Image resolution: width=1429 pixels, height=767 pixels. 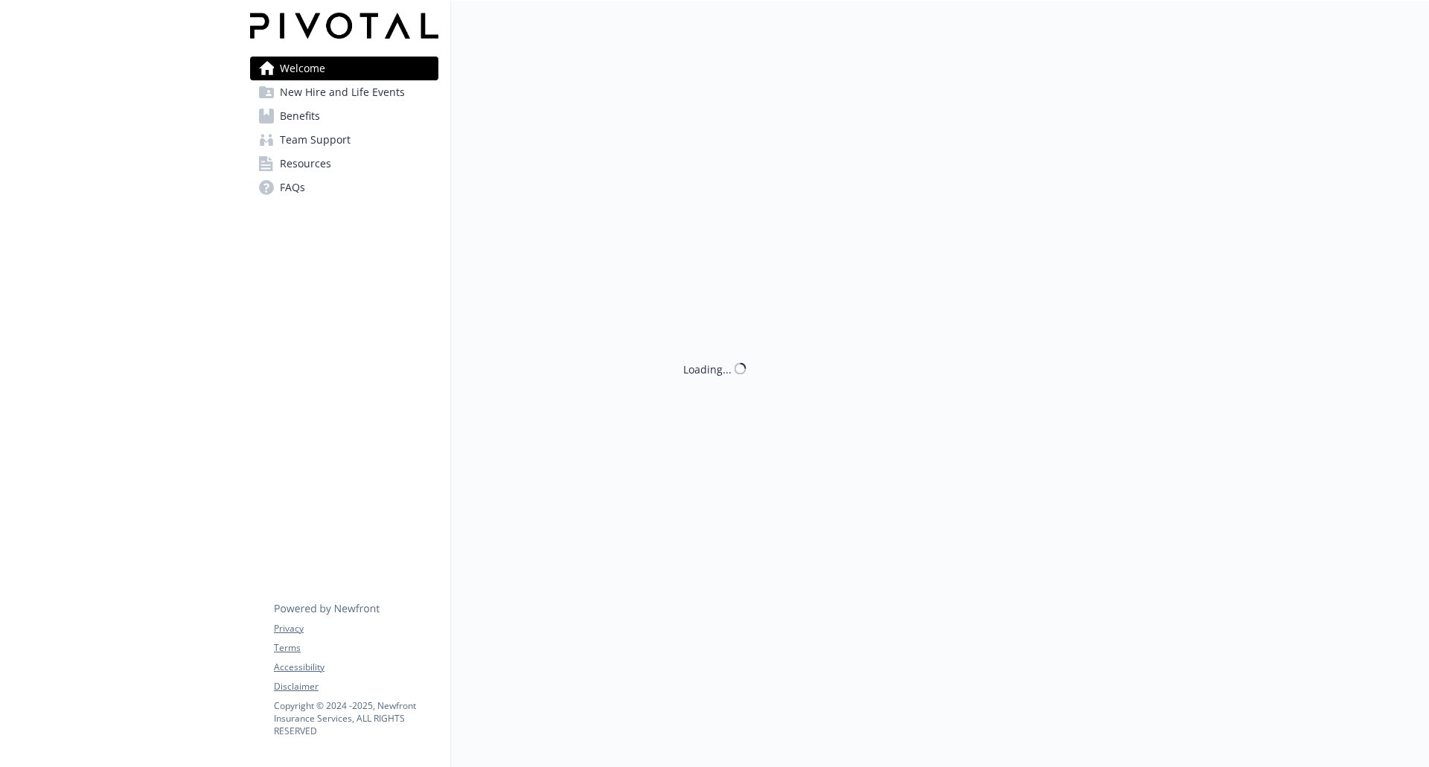 What do you see at coordinates (315, 140) in the screenshot?
I see `span: Team Support` at bounding box center [315, 140].